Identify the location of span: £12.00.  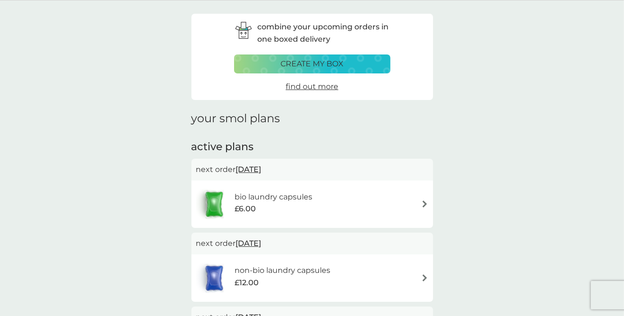
(246, 283).